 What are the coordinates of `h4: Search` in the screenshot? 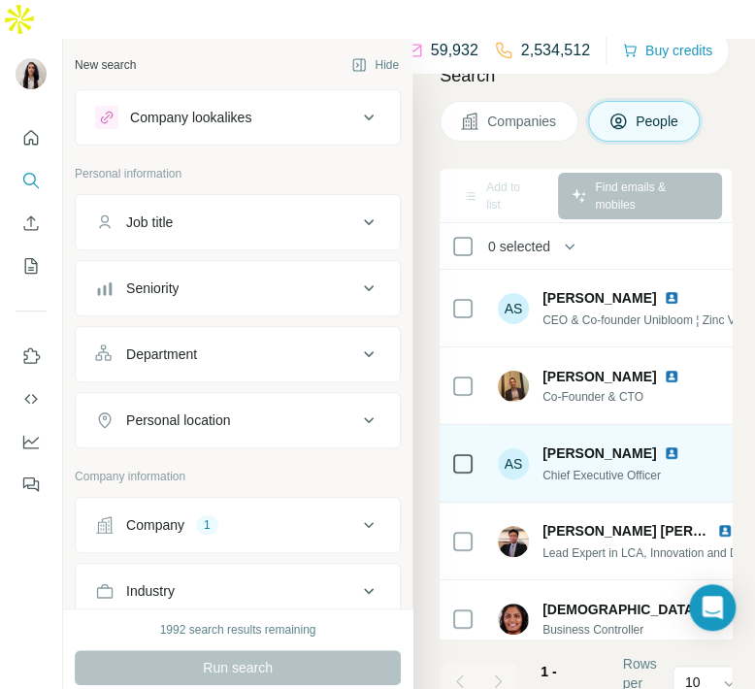 It's located at (586, 76).